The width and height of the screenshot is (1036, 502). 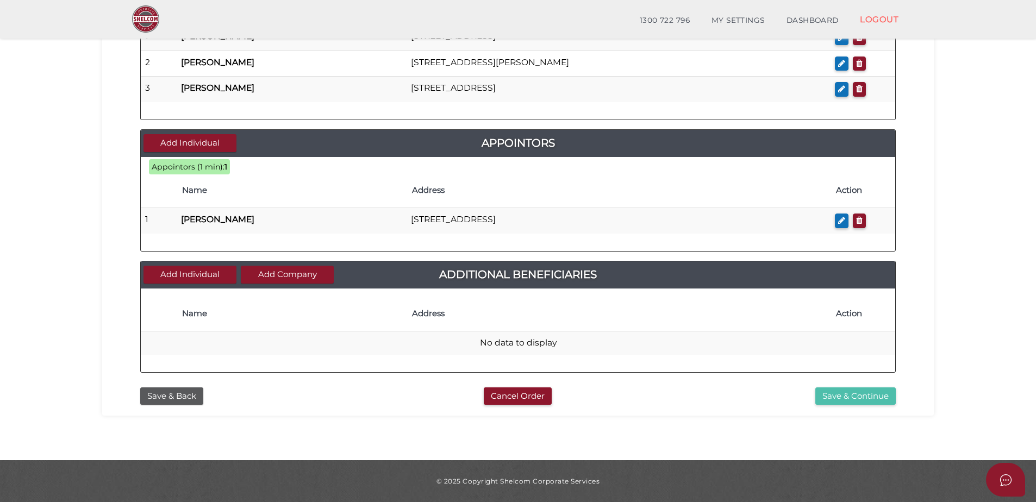 I want to click on div: © 2025 Copyright Shelcom Corporate Services, so click(x=518, y=481).